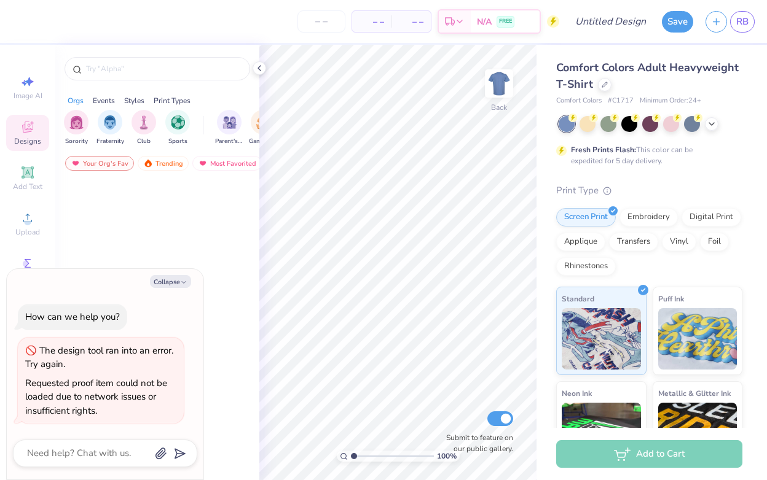 The height and width of the screenshot is (480, 767). What do you see at coordinates (163, 69) in the screenshot?
I see `input: Try "Alpha"` at bounding box center [163, 69].